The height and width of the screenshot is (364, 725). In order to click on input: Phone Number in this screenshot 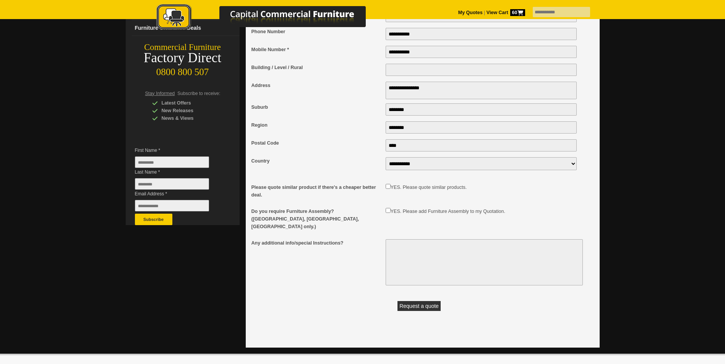, I will do `click(481, 34)`.